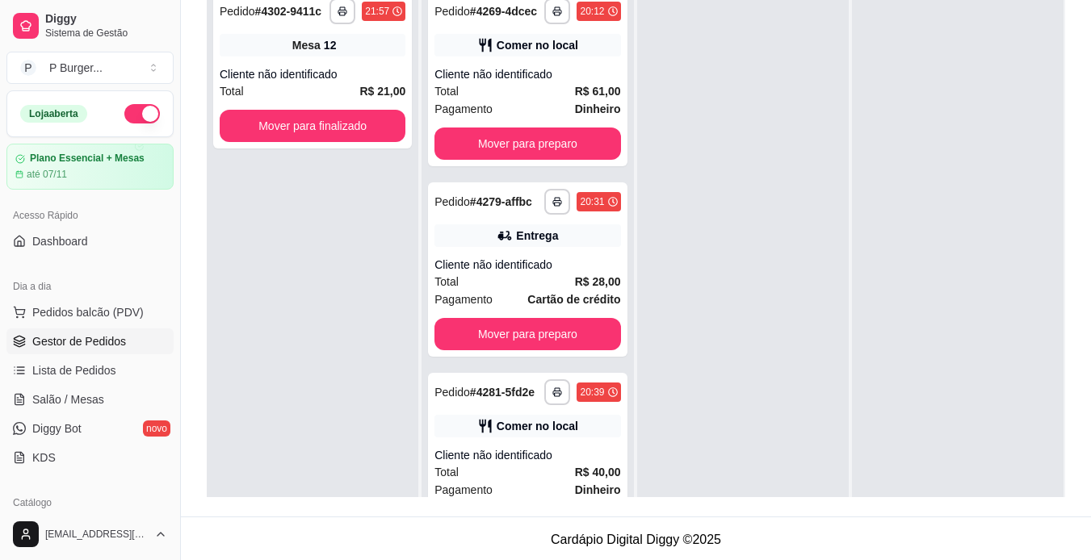 The image size is (1091, 560). I want to click on button: Mover para finalizado, so click(313, 126).